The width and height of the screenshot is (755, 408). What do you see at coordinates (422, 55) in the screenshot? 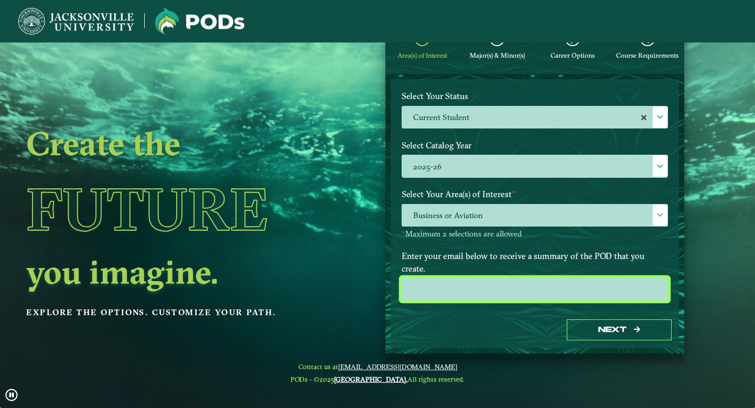
I see `span: Area(s) of Interest` at bounding box center [422, 55].